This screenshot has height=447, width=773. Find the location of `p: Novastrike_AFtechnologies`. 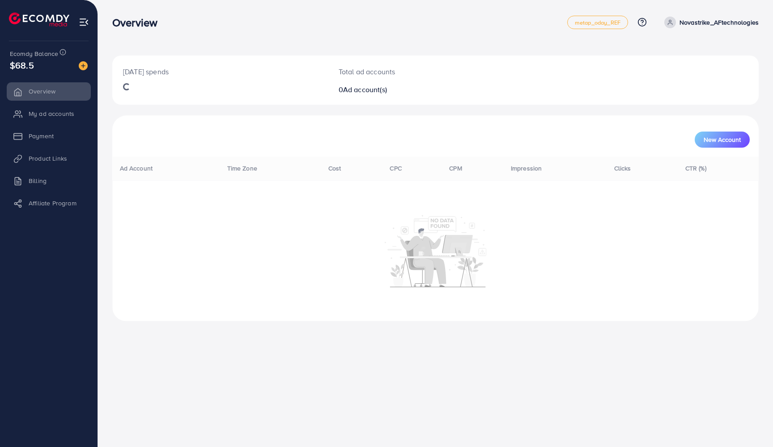

p: Novastrike_AFtechnologies is located at coordinates (719, 22).